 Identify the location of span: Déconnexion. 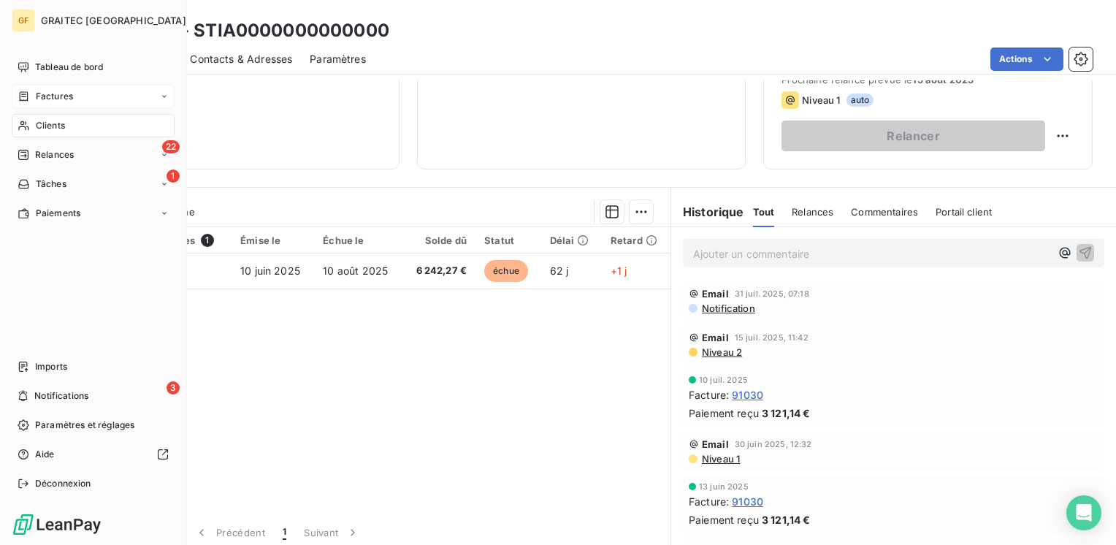
(63, 484).